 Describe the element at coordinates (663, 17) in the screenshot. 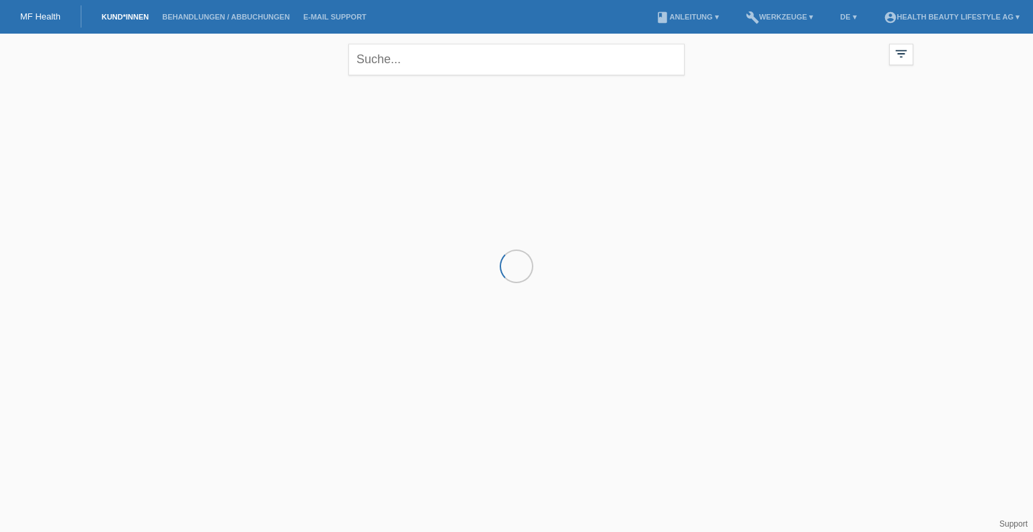

I see `i: book` at that location.